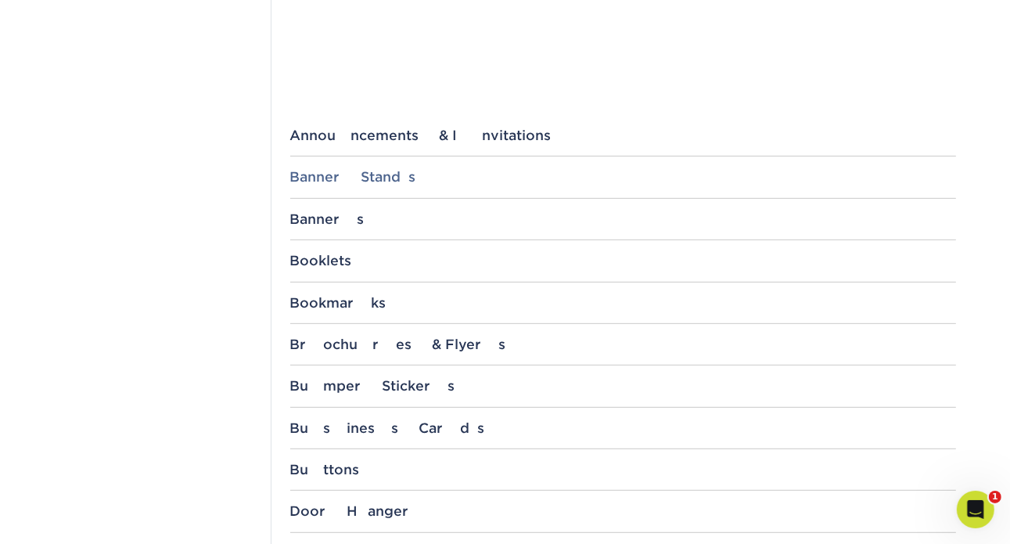 Image resolution: width=1010 pixels, height=544 pixels. What do you see at coordinates (623, 135) in the screenshot?
I see `div: Announcements & Invitations` at bounding box center [623, 135].